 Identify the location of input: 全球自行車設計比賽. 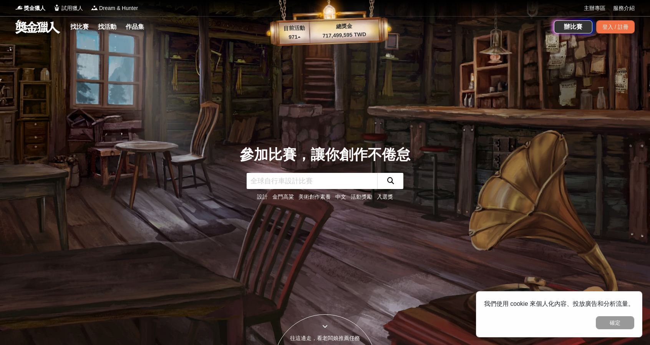
(312, 181).